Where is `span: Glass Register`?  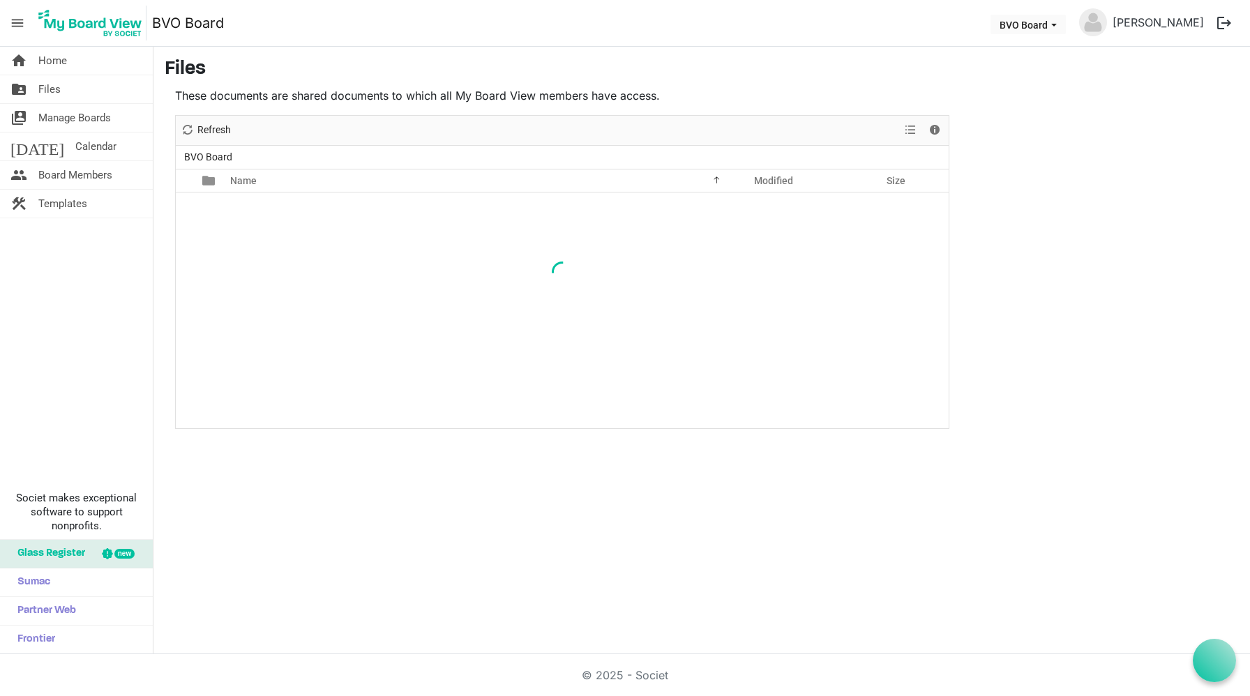
span: Glass Register is located at coordinates (47, 554).